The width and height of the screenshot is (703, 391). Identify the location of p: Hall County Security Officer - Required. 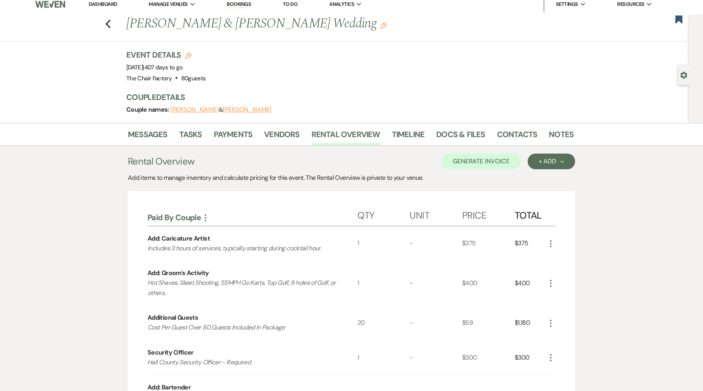
(242, 363).